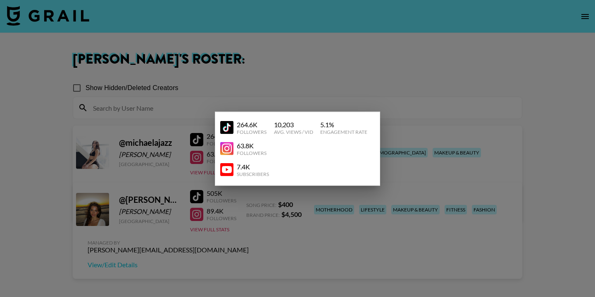 The width and height of the screenshot is (595, 297). What do you see at coordinates (252, 124) in the screenshot?
I see `div: 264.6K` at bounding box center [252, 124].